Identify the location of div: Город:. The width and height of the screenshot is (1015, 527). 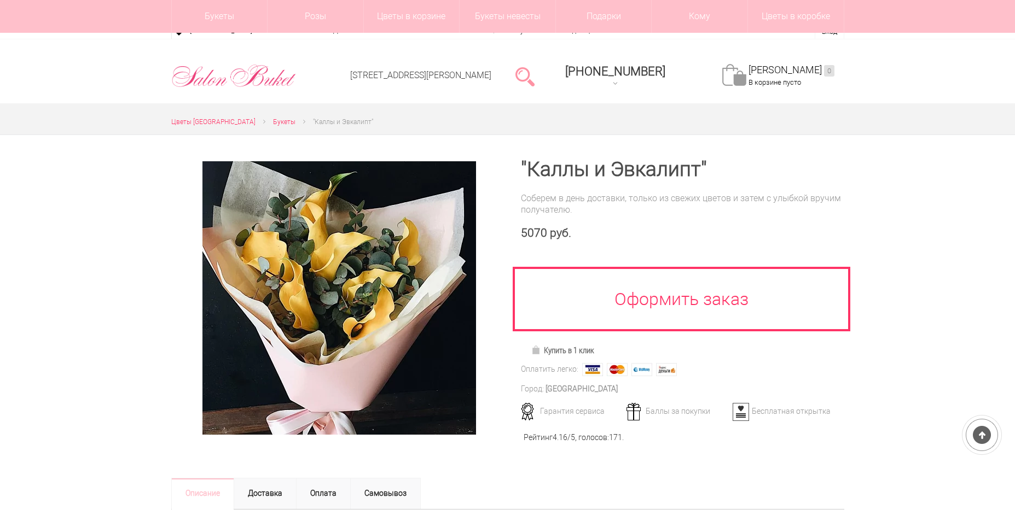
(532, 389).